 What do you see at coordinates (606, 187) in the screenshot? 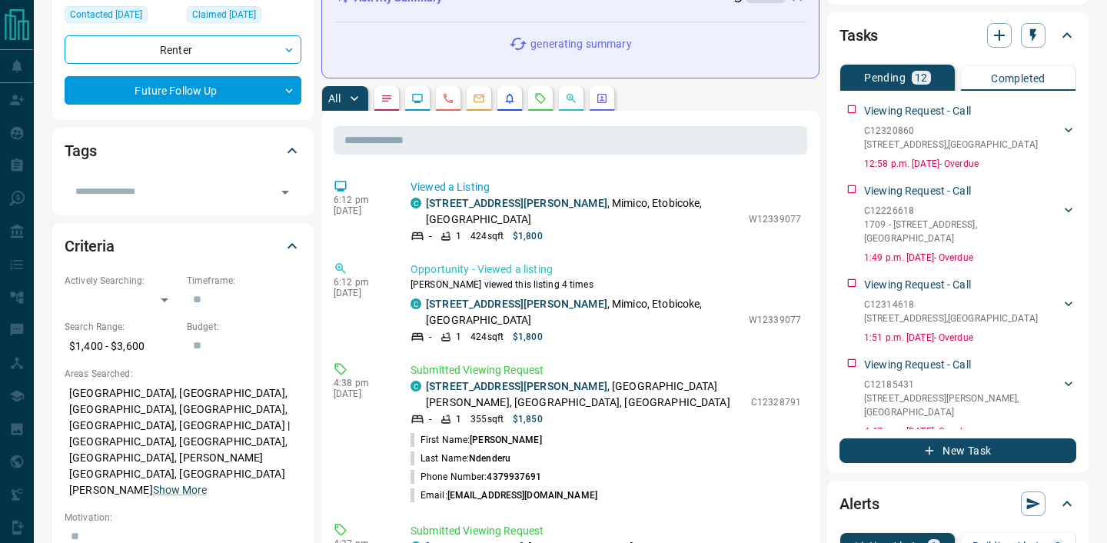
I see `p: Viewed a Listing` at bounding box center [606, 187].